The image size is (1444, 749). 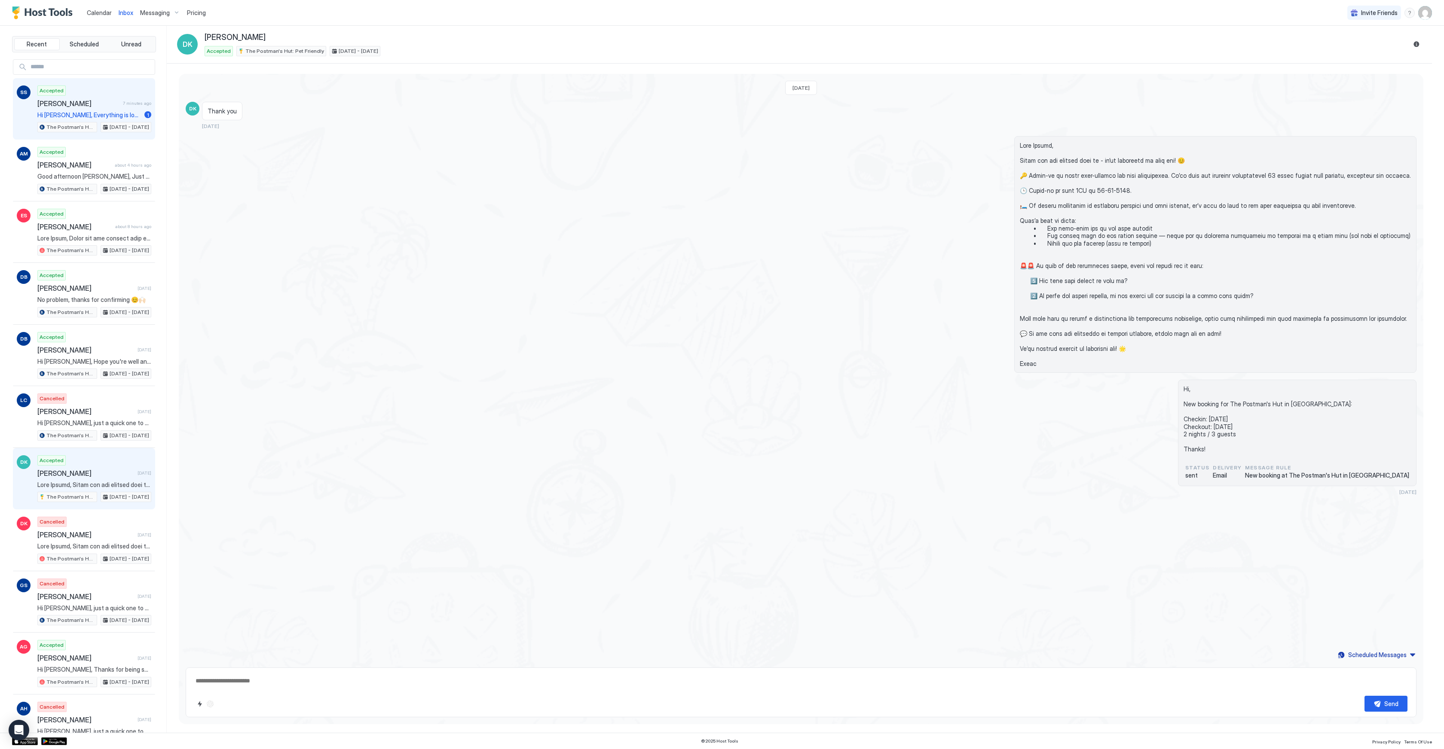 I want to click on input: Input Field, so click(x=91, y=67).